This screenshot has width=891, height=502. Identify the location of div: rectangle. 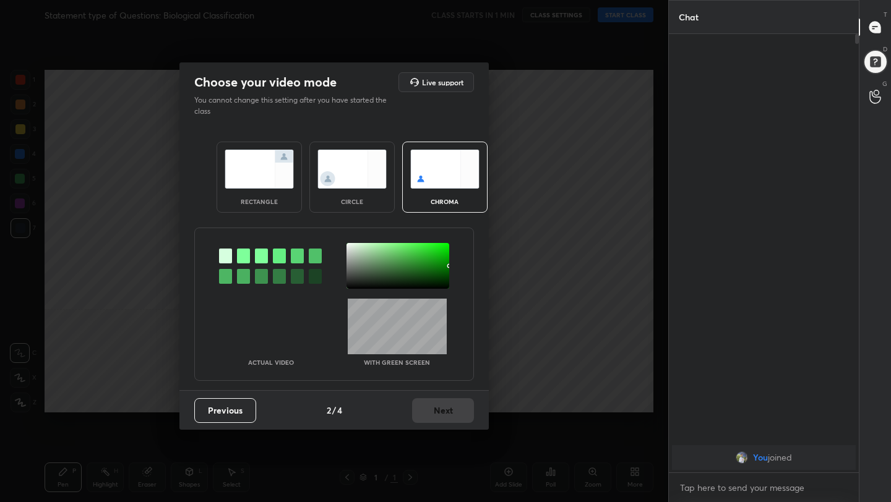
(259, 202).